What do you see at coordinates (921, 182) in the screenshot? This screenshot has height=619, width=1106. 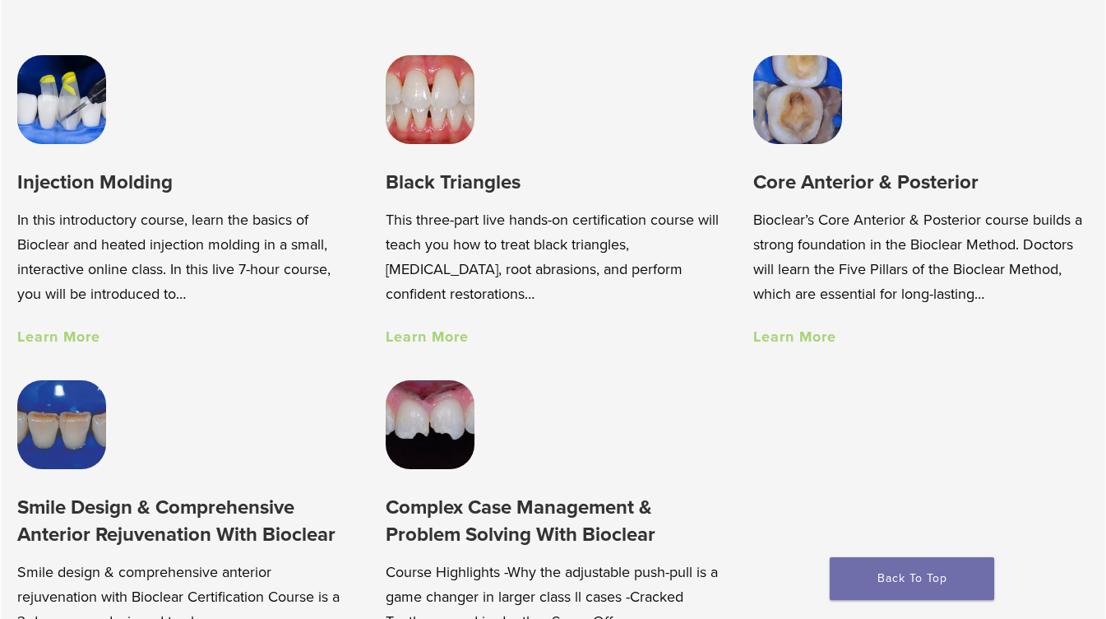 I see `h3: Core Anterior & Posterior` at bounding box center [921, 182].